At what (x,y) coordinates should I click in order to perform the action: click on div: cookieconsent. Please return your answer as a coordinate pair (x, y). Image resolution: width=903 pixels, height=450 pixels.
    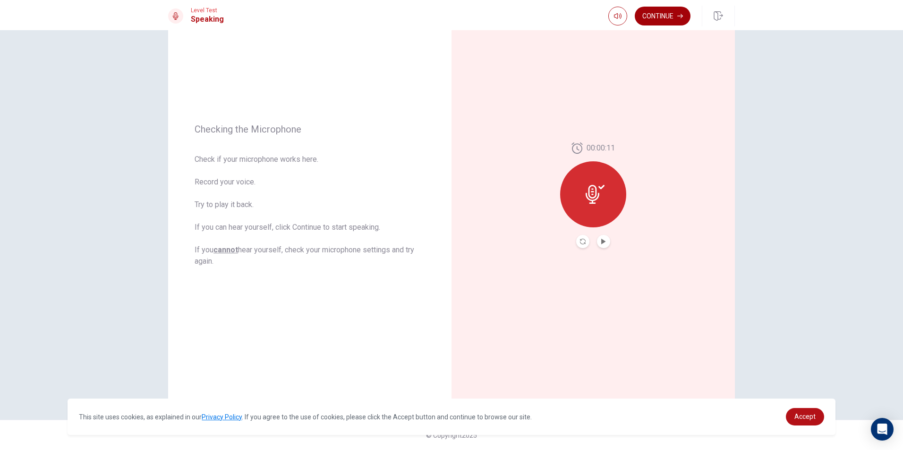
    Looking at the image, I should click on (451, 417).